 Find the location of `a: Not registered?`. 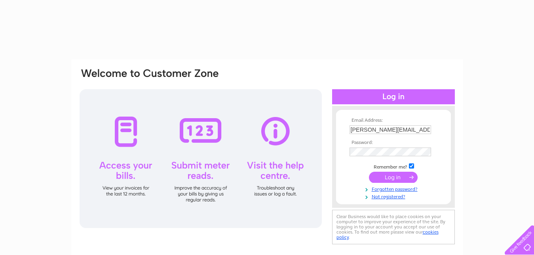

a: Not registered? is located at coordinates (394, 196).